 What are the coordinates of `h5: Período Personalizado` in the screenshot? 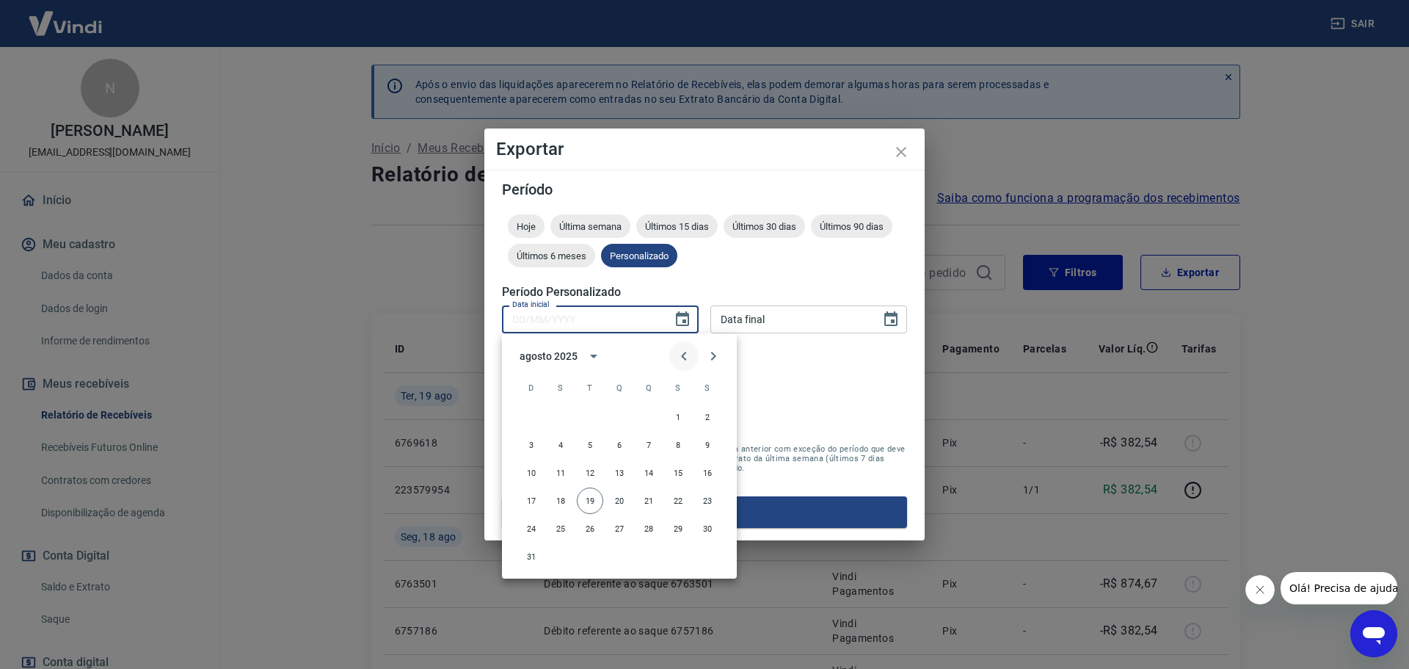 It's located at (705, 292).